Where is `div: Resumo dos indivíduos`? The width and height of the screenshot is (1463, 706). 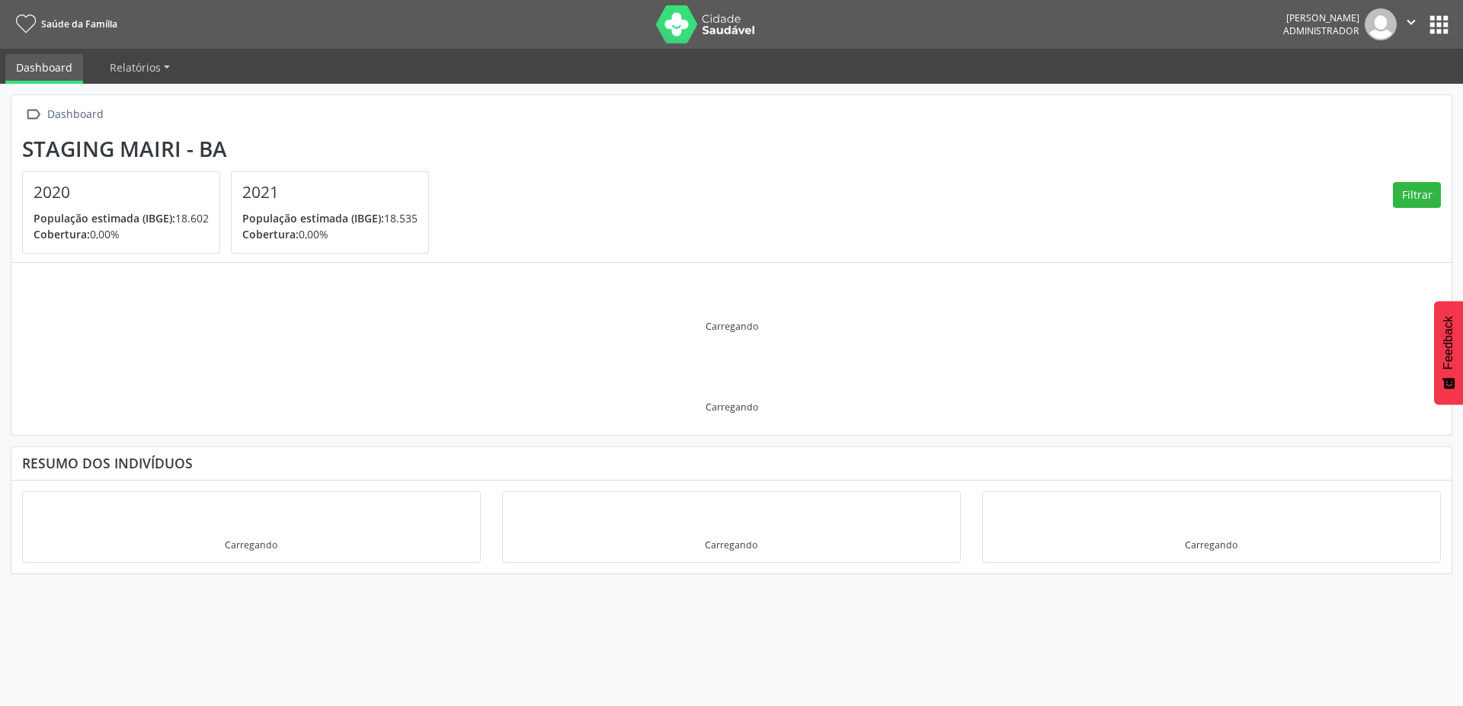
div: Resumo dos indivíduos is located at coordinates (731, 463).